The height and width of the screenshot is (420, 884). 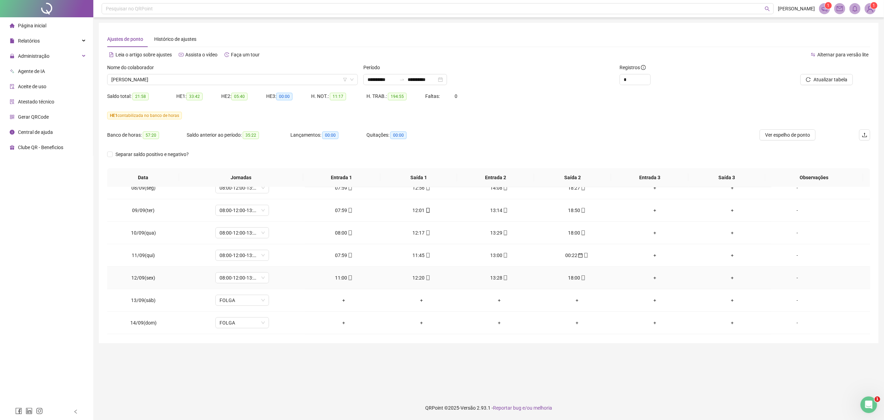 I want to click on span: 35:22, so click(x=251, y=135).